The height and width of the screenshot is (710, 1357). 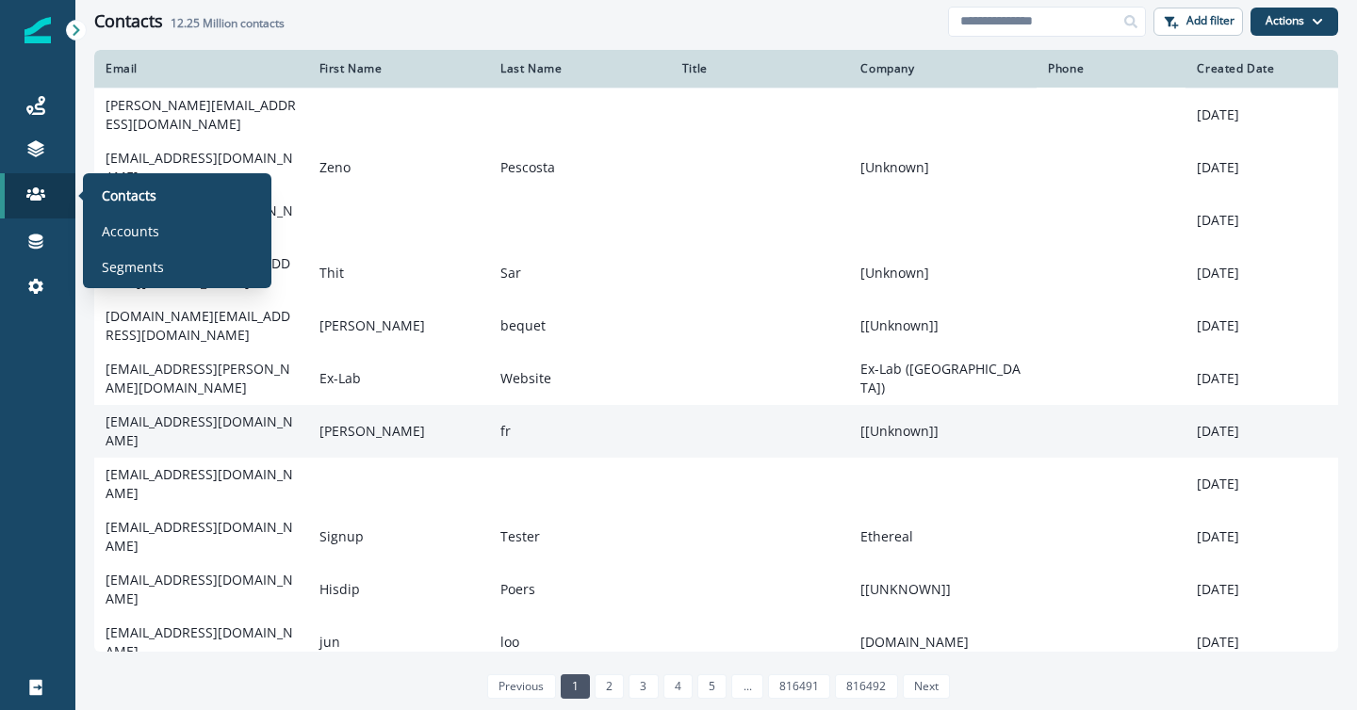 What do you see at coordinates (133, 267) in the screenshot?
I see `p: Segments` at bounding box center [133, 267].